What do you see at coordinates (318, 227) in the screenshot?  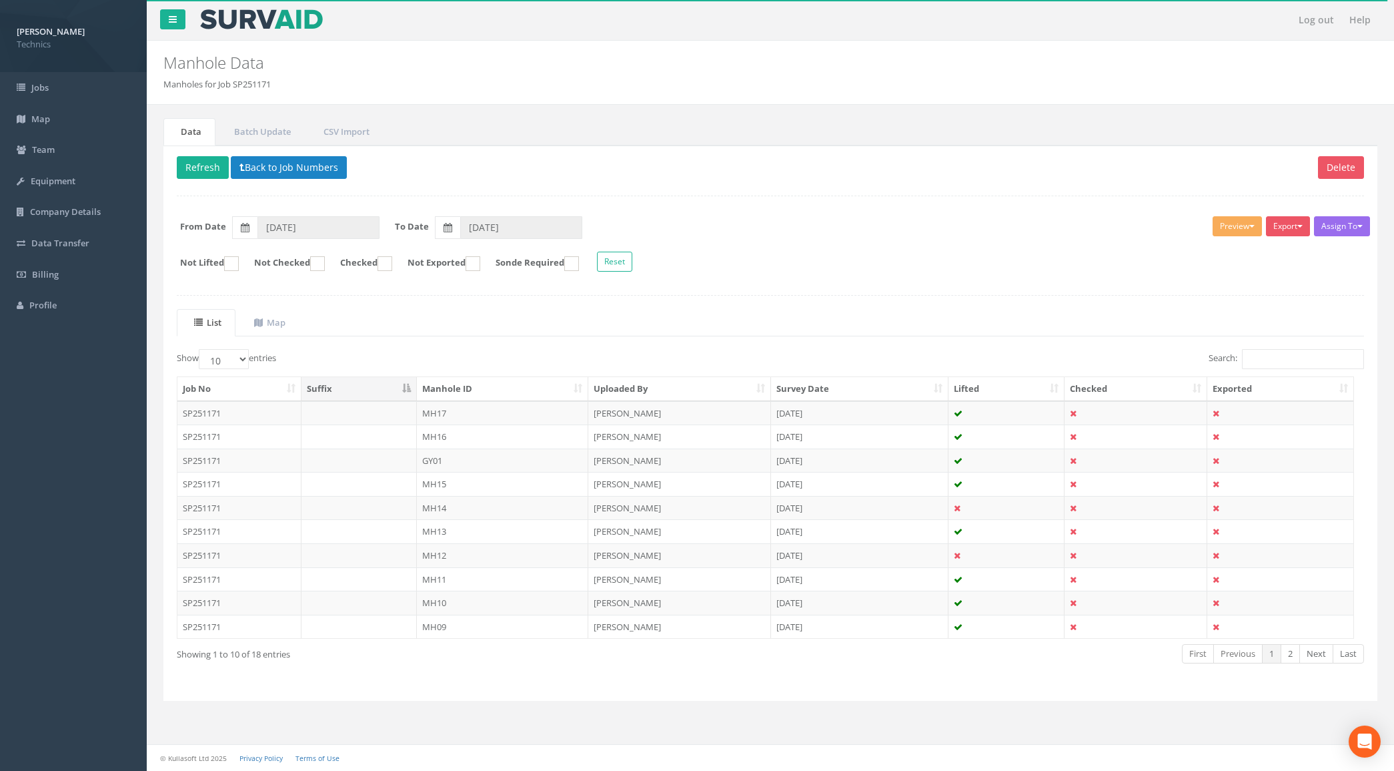 I see `input: From Date` at bounding box center [318, 227].